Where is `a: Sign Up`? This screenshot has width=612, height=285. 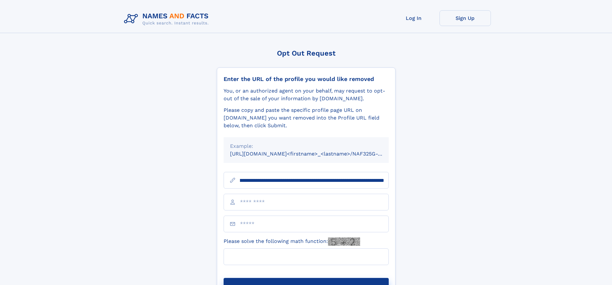
a: Sign Up is located at coordinates (465, 18).